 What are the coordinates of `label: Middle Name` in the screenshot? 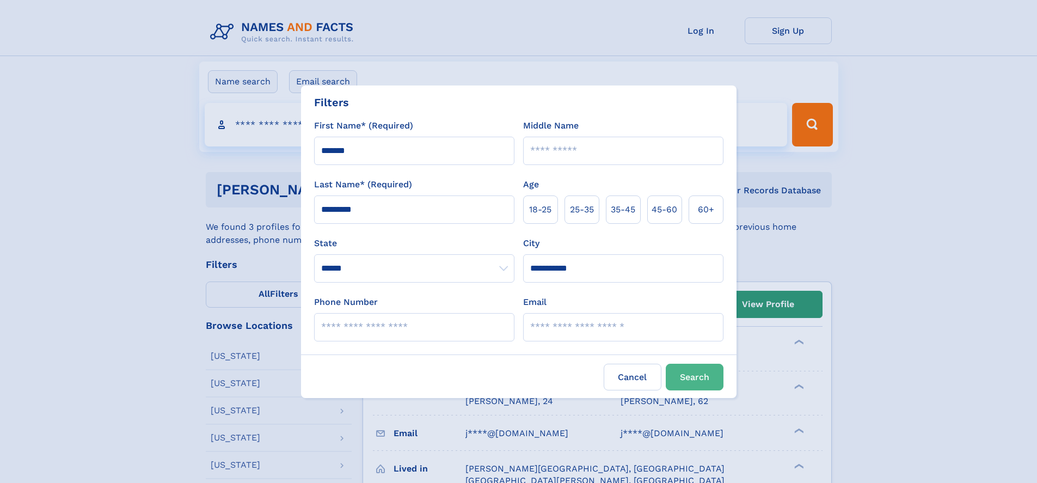 It's located at (551, 126).